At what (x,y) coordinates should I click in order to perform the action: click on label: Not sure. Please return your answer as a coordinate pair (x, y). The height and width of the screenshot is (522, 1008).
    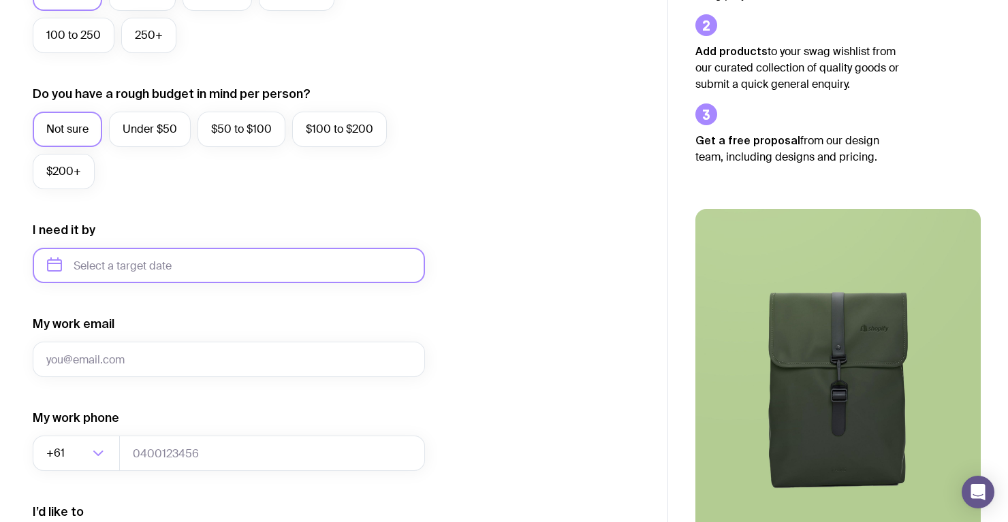
    Looking at the image, I should click on (67, 129).